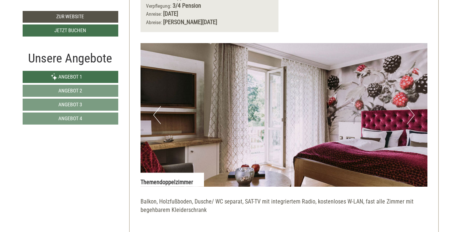 This screenshot has width=461, height=232. I want to click on small: Verpflegung:, so click(158, 6).